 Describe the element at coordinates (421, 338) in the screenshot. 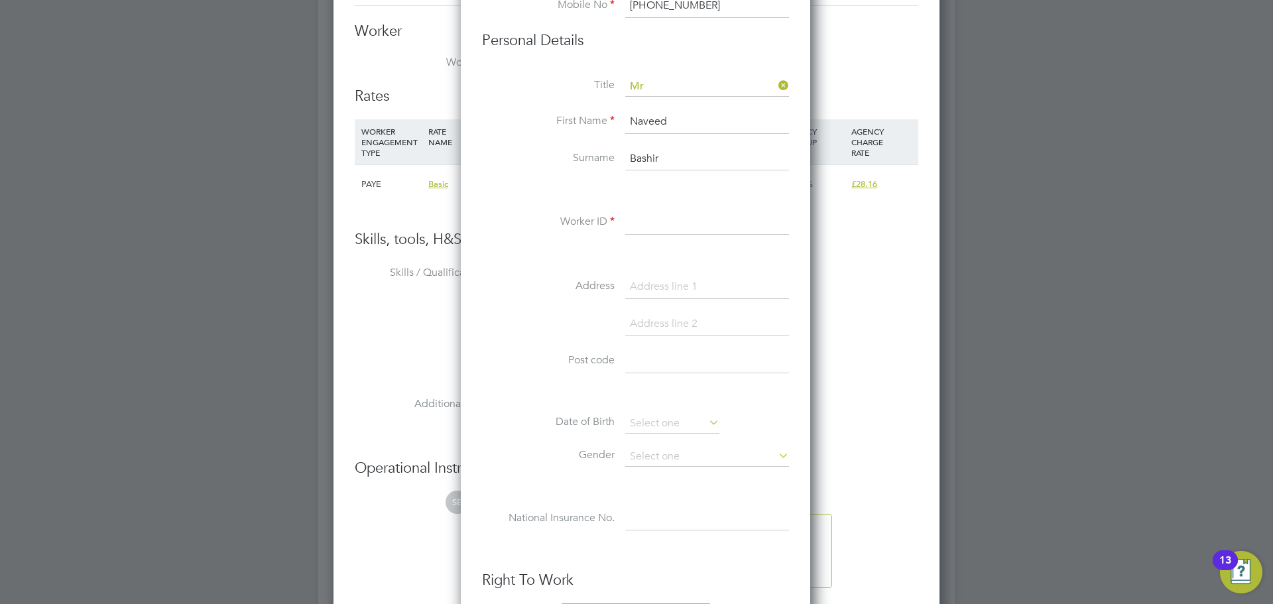

I see `label: Tools` at that location.